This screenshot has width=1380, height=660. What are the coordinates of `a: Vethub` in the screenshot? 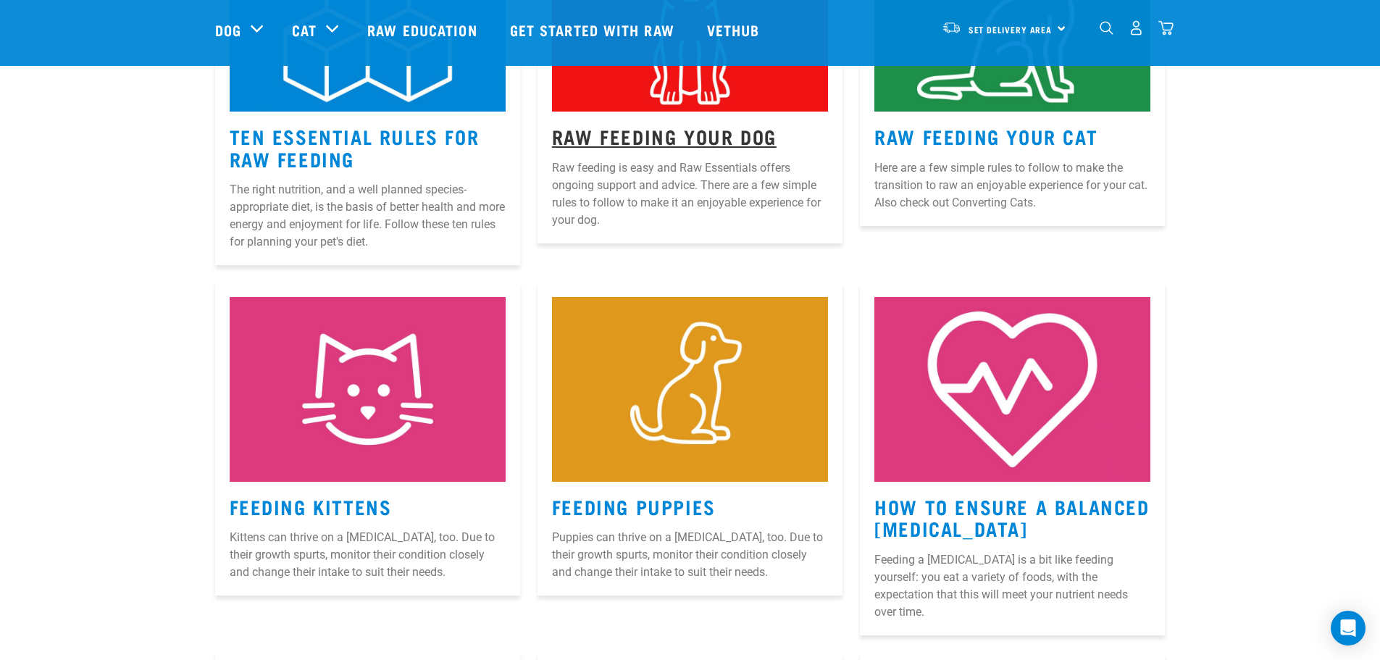 It's located at (735, 30).